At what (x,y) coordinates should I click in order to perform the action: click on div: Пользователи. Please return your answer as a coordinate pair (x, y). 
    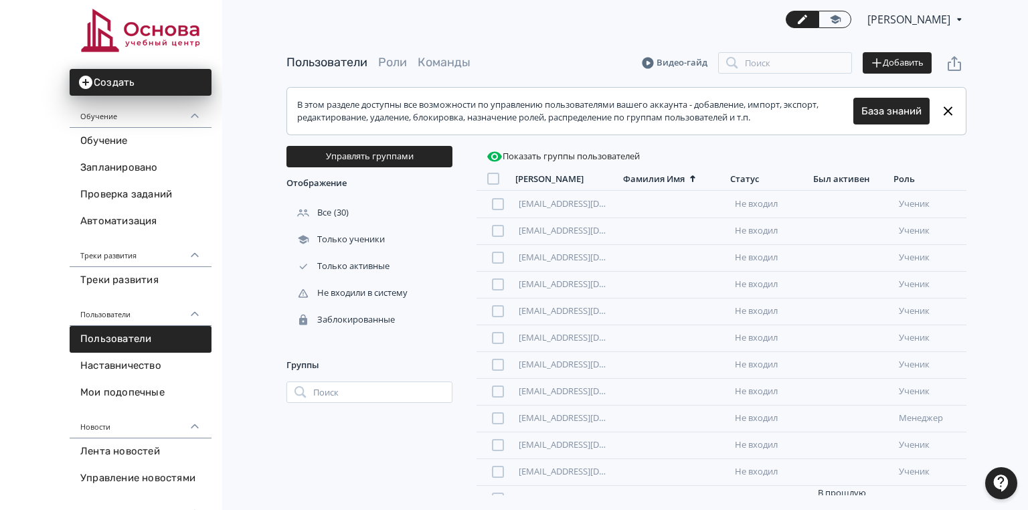
    Looking at the image, I should click on (141, 310).